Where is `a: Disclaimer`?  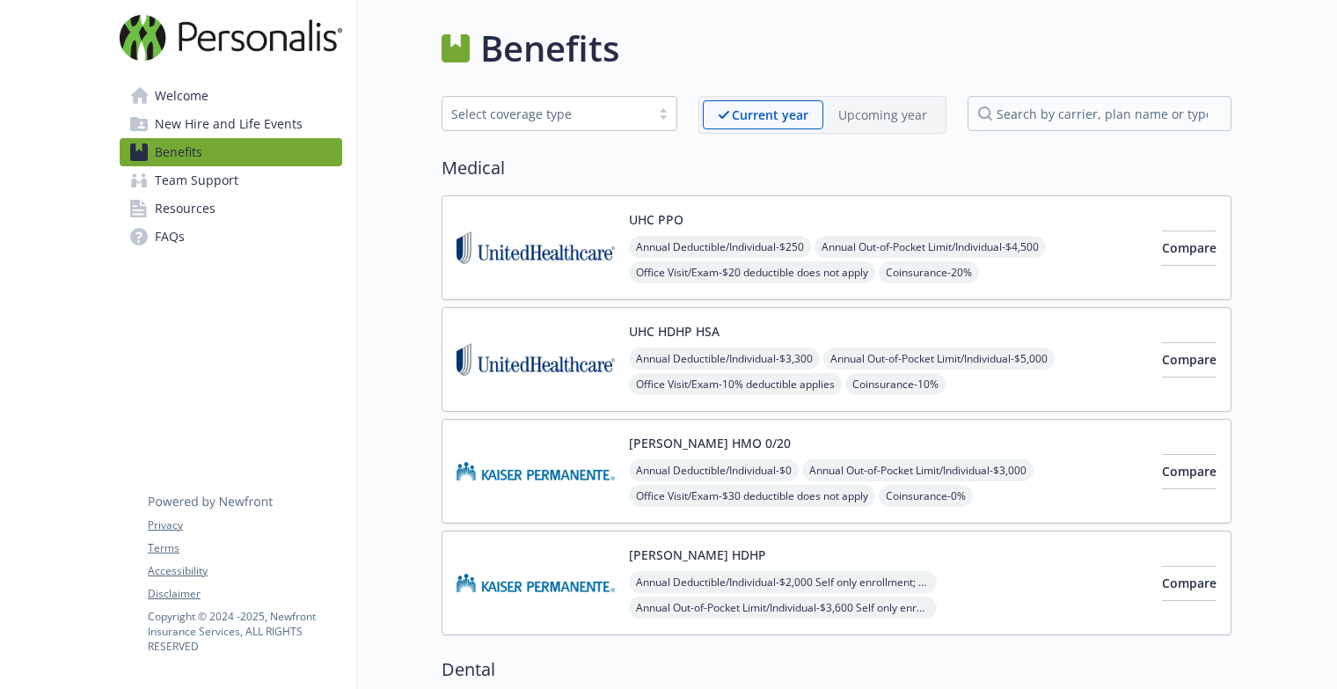
a: Disclaimer is located at coordinates (244, 594).